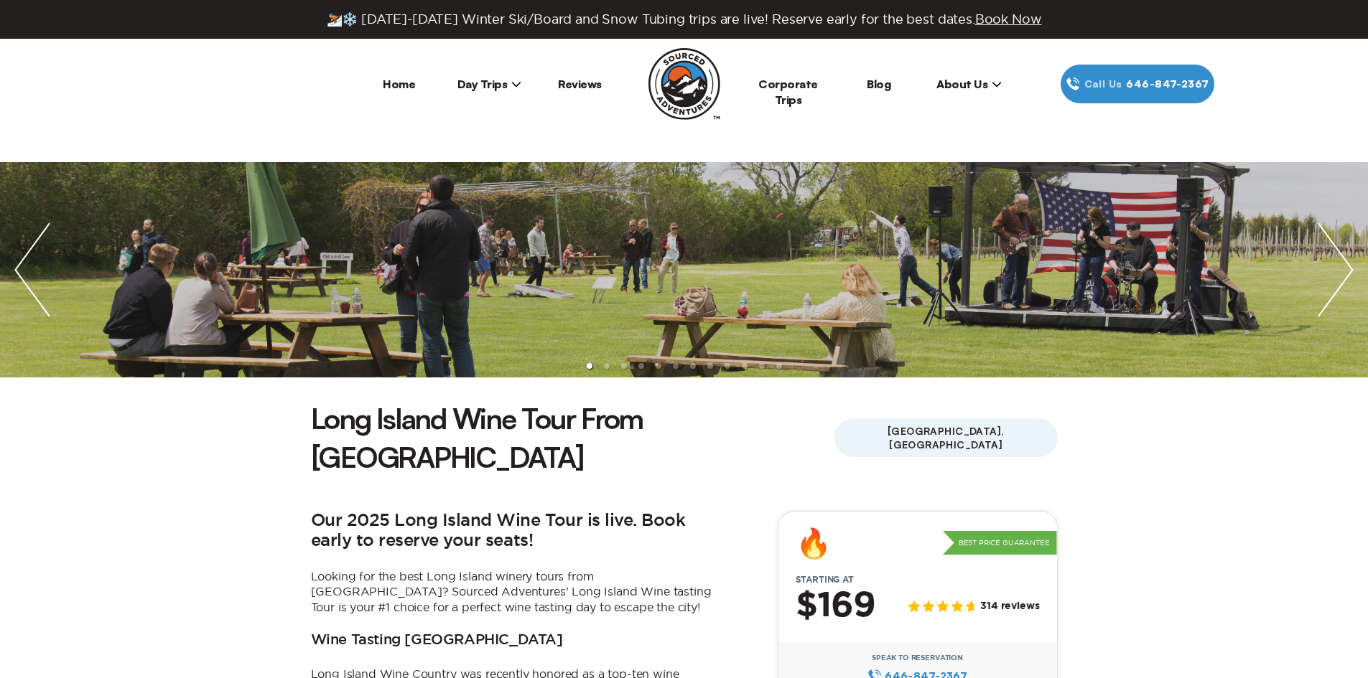 The width and height of the screenshot is (1368, 678). I want to click on a: Reviews, so click(579, 84).